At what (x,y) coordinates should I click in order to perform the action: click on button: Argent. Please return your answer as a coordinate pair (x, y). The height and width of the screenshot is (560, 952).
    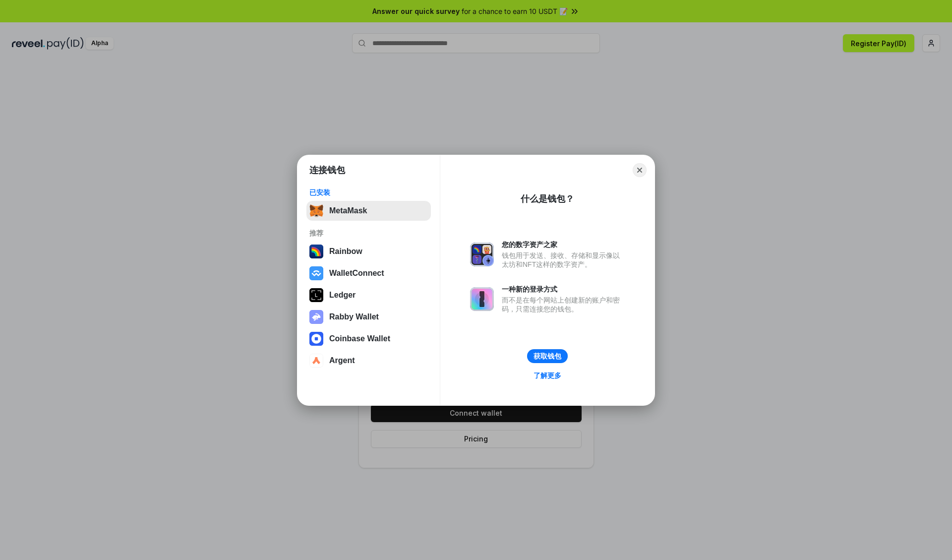
    Looking at the image, I should click on (369, 361).